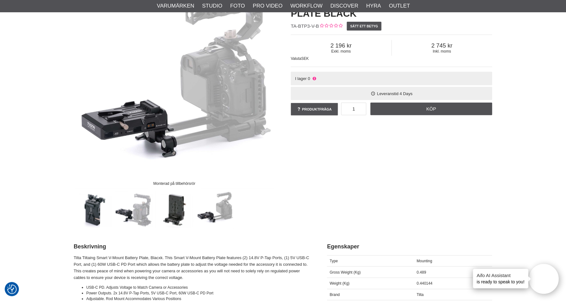 The height and width of the screenshot is (301, 566). What do you see at coordinates (176, 6) in the screenshot?
I see `a: Varumärken` at bounding box center [176, 6].